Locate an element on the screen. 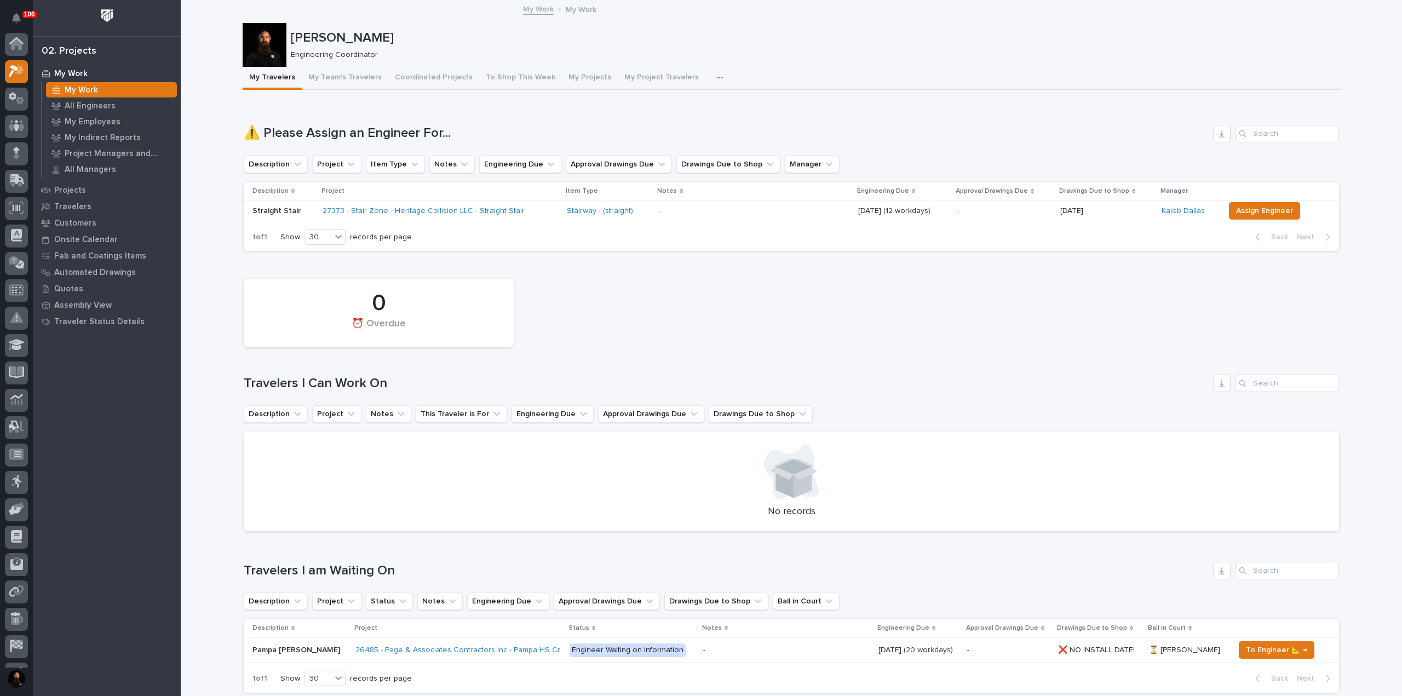 This screenshot has width=1402, height=696. button: Manager is located at coordinates (812, 164).